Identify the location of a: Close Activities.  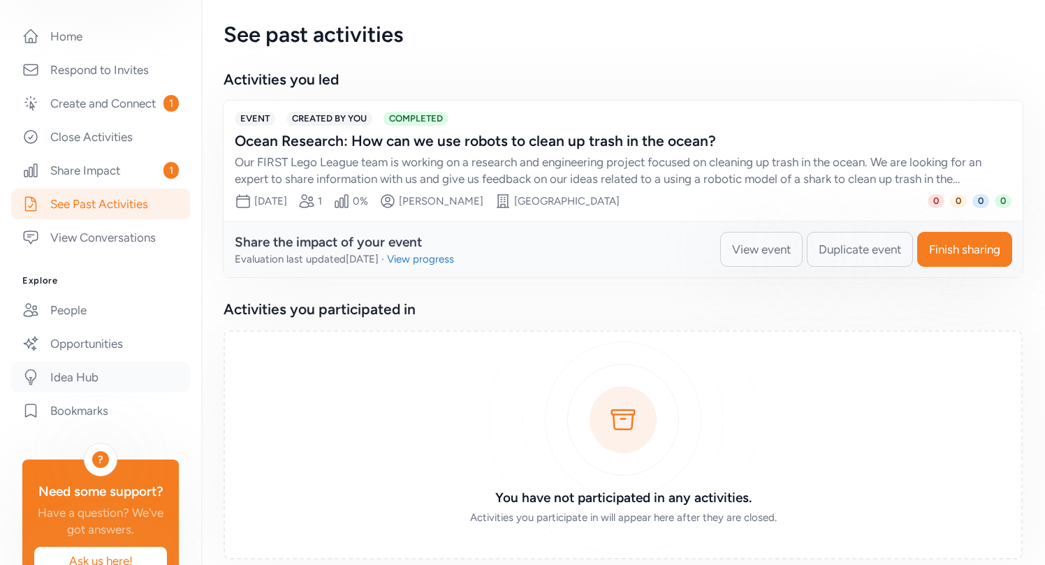
(101, 137).